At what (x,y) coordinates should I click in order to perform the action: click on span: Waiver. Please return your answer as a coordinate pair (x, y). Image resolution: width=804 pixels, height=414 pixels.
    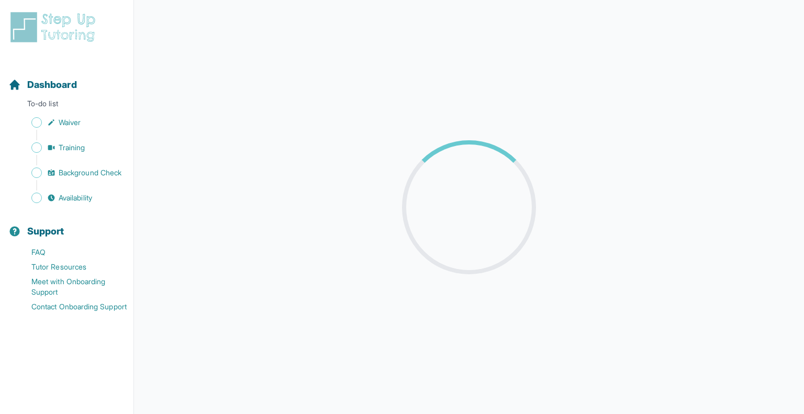
    Looking at the image, I should click on (70, 123).